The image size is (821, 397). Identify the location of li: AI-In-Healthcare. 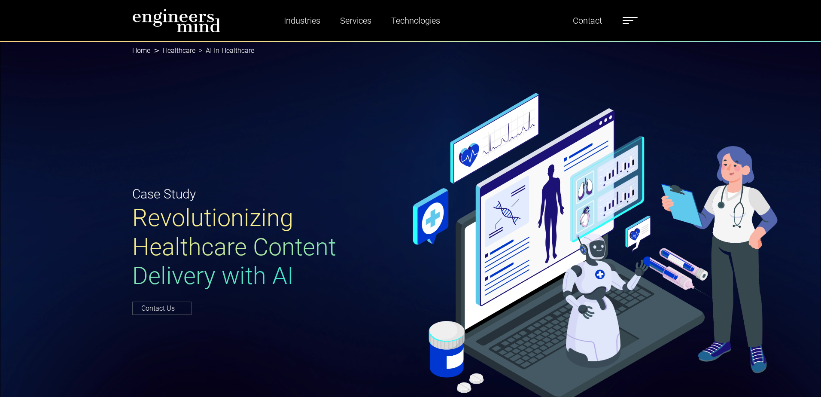
(225, 51).